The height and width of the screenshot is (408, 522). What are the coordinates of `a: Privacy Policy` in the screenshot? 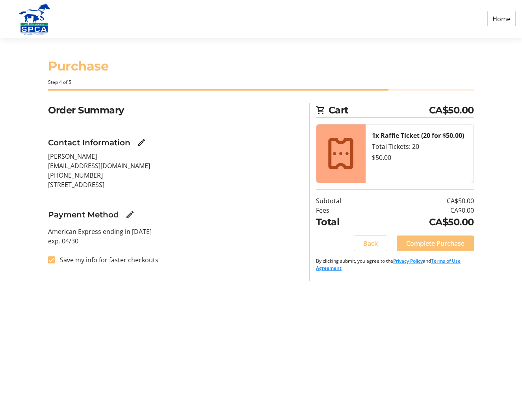 It's located at (408, 261).